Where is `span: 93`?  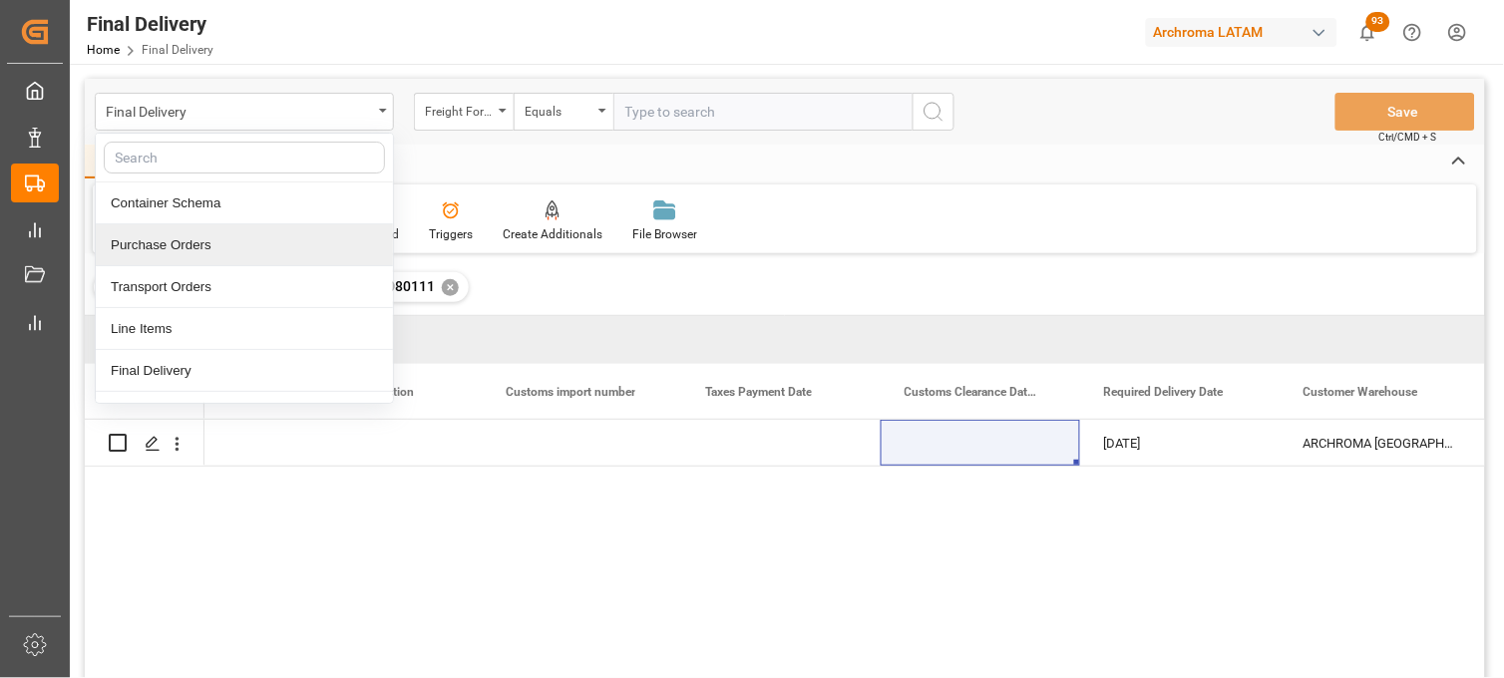
span: 93 is located at coordinates (1379, 22).